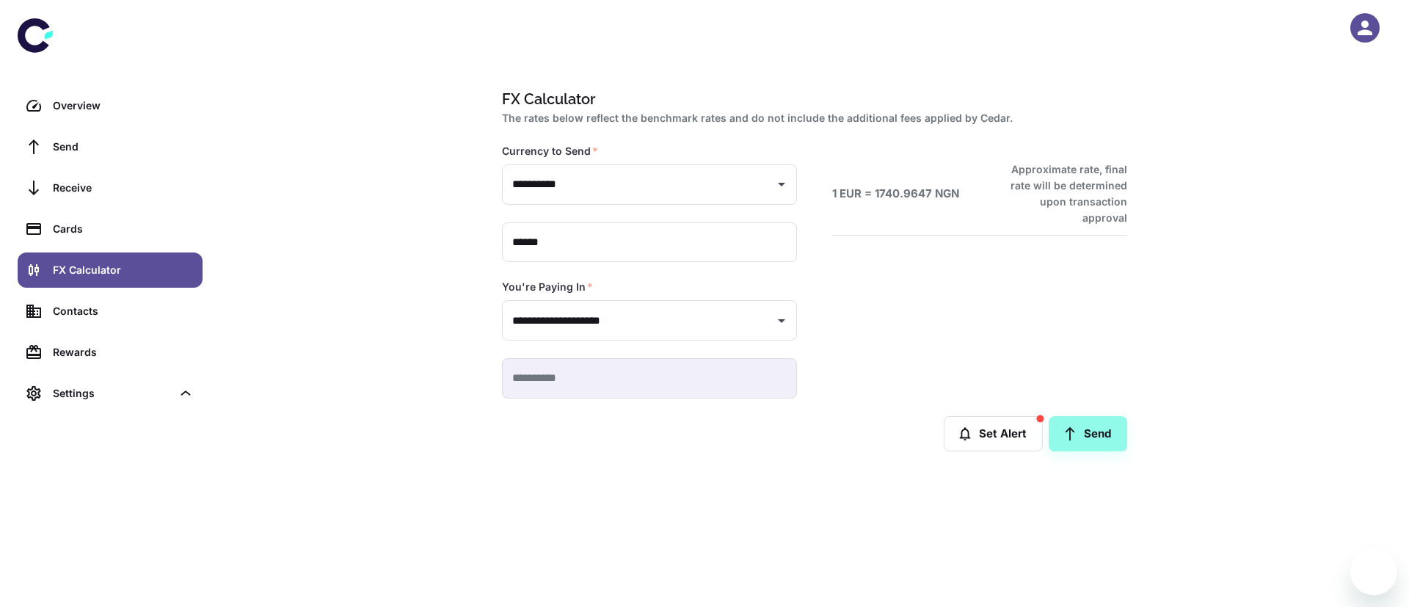 The width and height of the screenshot is (1409, 607). I want to click on h6: 1 EUR = 1740.9647 NGN, so click(895, 194).